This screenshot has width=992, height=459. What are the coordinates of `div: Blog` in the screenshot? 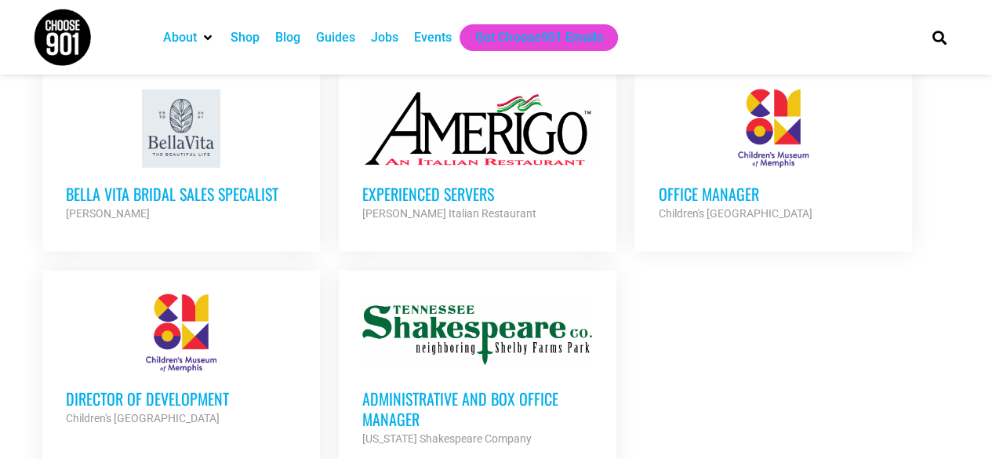 It's located at (288, 38).